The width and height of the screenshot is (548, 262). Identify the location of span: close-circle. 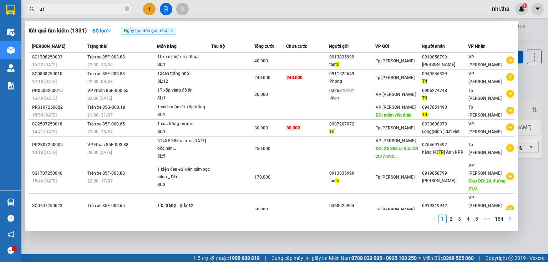
(127, 9).